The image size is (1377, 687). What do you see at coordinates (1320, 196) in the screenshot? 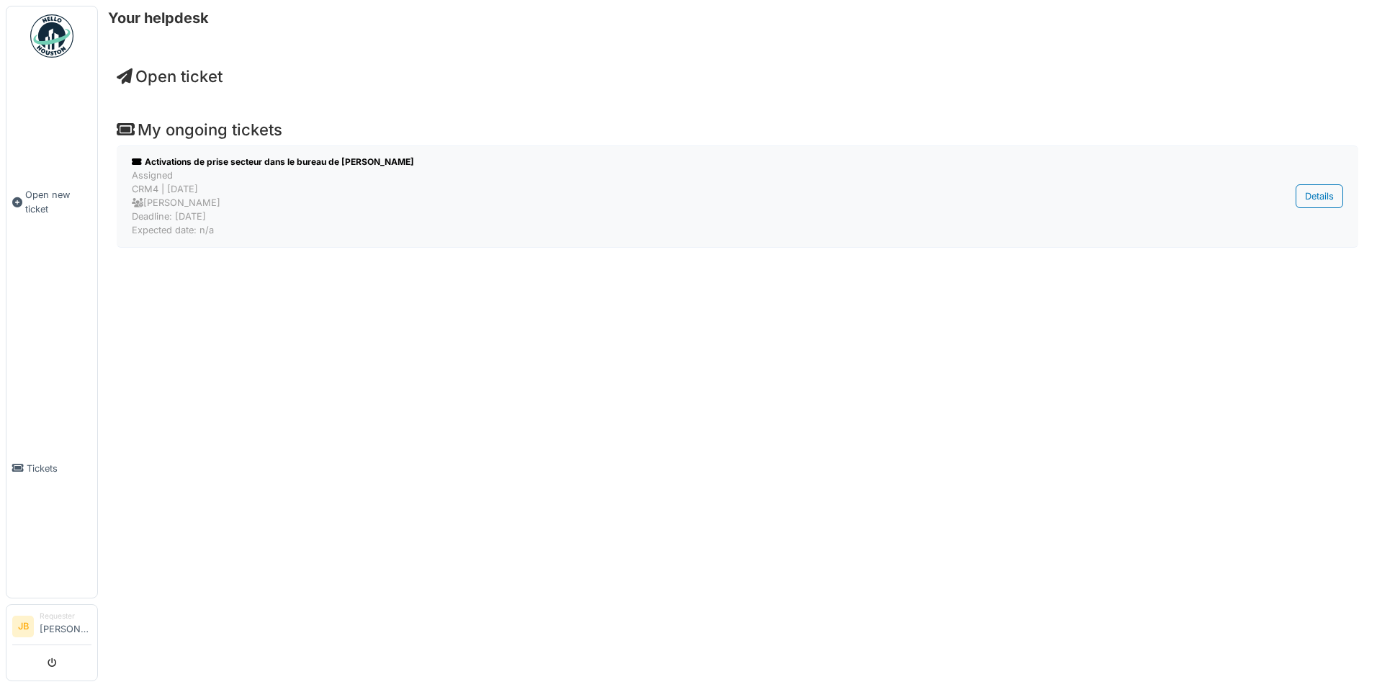
I see `div: Details` at bounding box center [1320, 196].